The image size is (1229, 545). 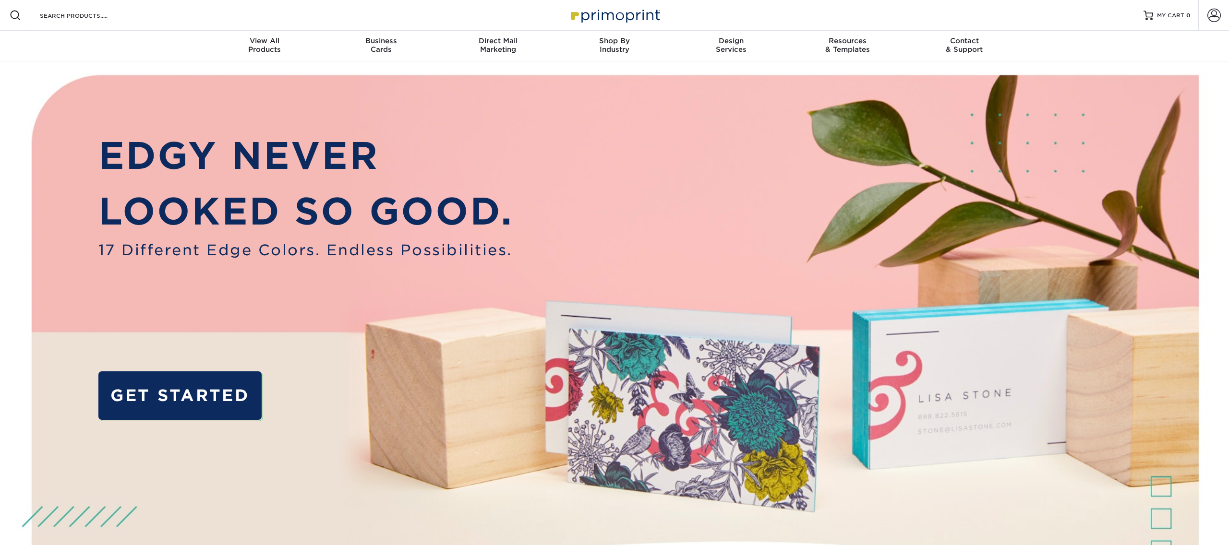 I want to click on a: DesignServices, so click(x=731, y=46).